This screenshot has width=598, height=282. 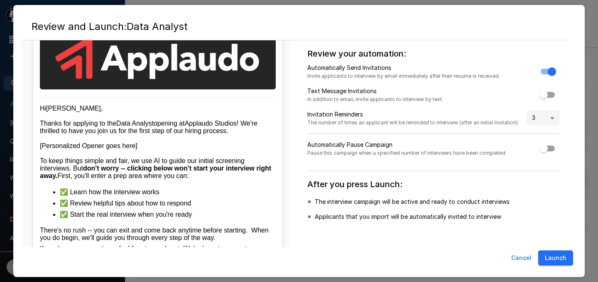 I want to click on p: The interview campaign will be active and ready to conduct interviews, so click(x=412, y=201).